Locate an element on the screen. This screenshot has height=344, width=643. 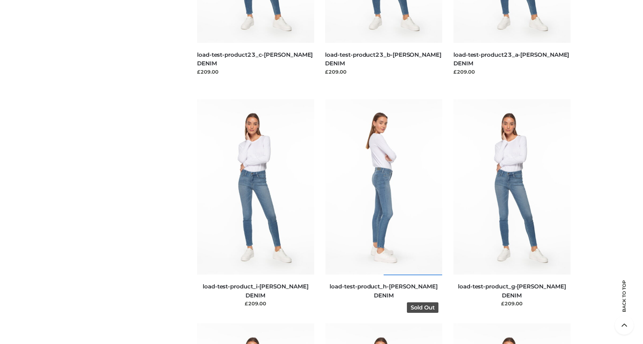
img: load-test-product_g-PARKER SMITH DENIM is located at coordinates (512, 186).